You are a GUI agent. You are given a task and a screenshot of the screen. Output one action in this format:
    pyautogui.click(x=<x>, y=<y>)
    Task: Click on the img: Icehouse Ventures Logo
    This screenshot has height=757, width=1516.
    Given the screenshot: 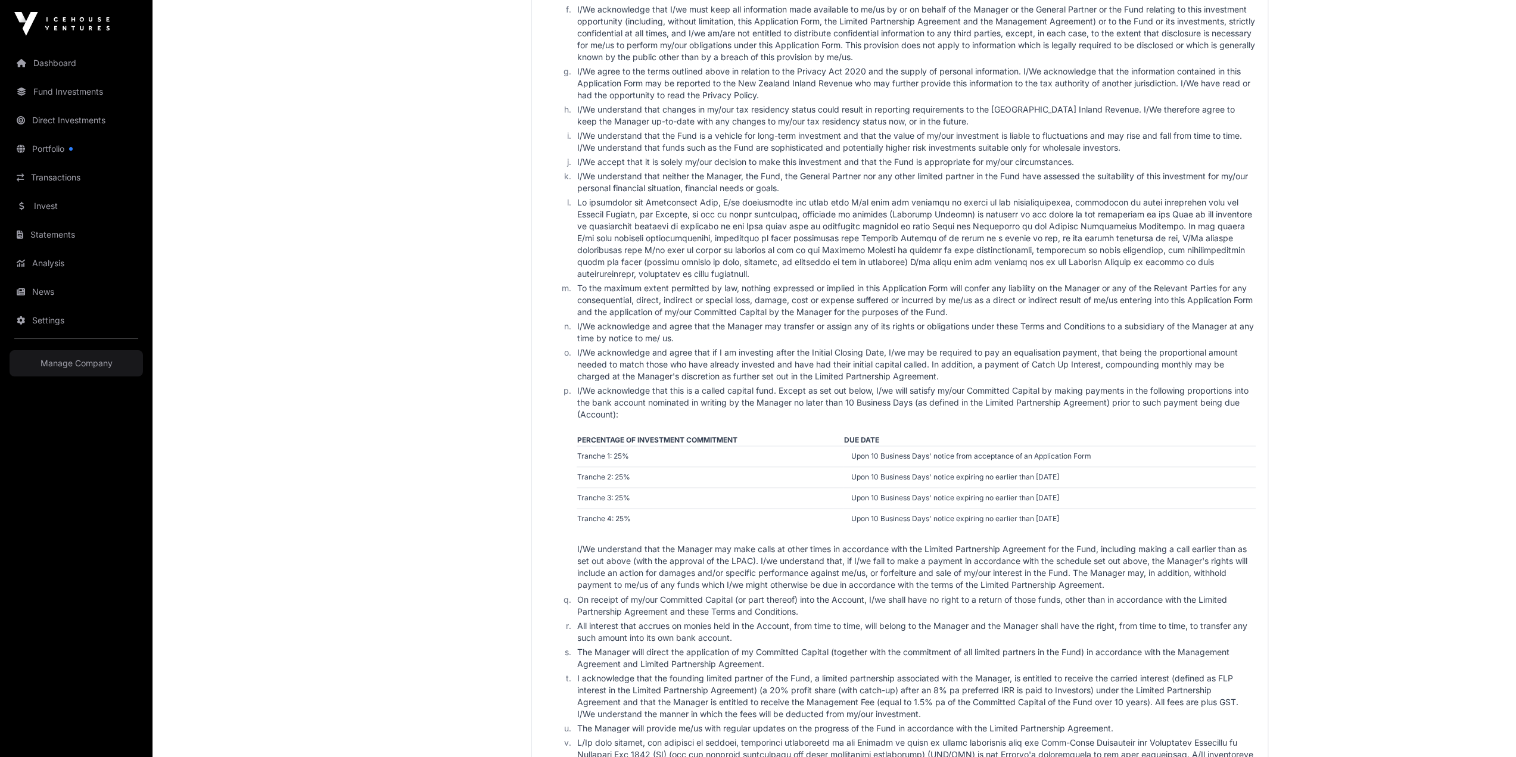 What is the action you would take?
    pyautogui.click(x=62, y=24)
    